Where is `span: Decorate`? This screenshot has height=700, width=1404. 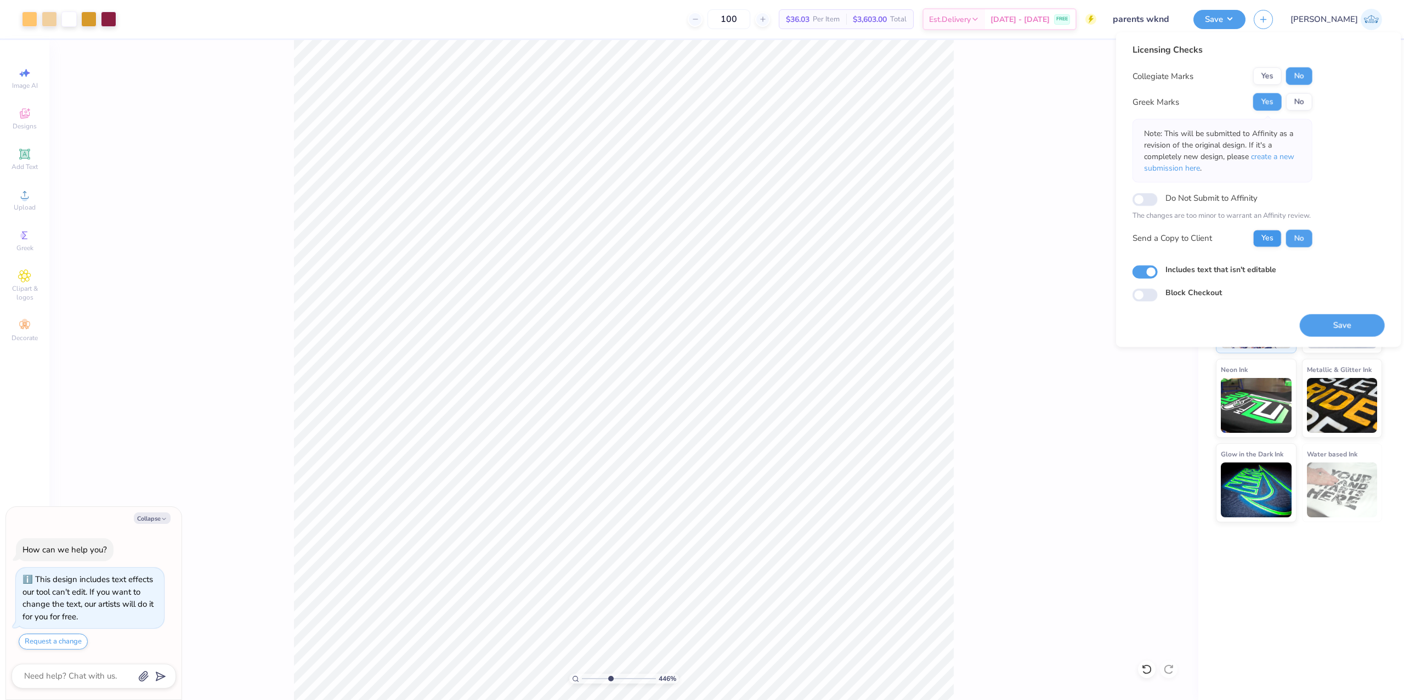 span: Decorate is located at coordinates (25, 338).